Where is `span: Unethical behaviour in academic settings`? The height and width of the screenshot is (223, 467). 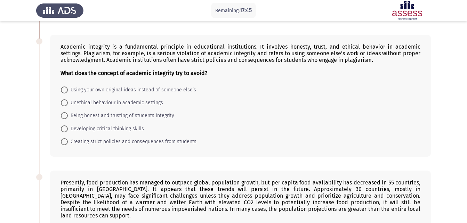 span: Unethical behaviour in academic settings is located at coordinates (116, 103).